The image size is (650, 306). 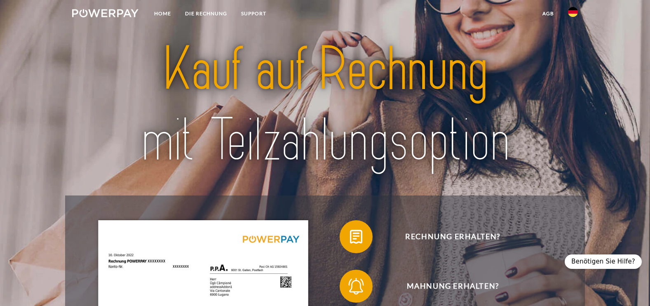 I want to click on div: Benötigen Sie Hilfe?, so click(x=603, y=261).